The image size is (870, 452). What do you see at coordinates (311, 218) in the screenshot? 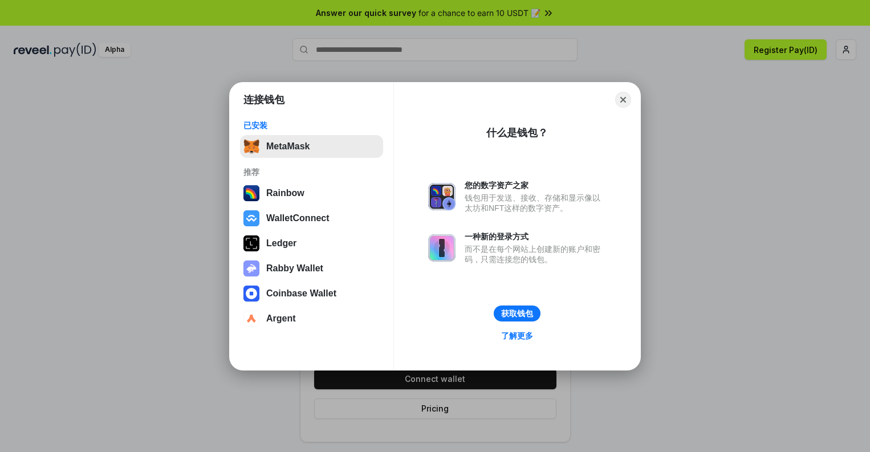
I see `button: WalletConnect` at bounding box center [311, 218].